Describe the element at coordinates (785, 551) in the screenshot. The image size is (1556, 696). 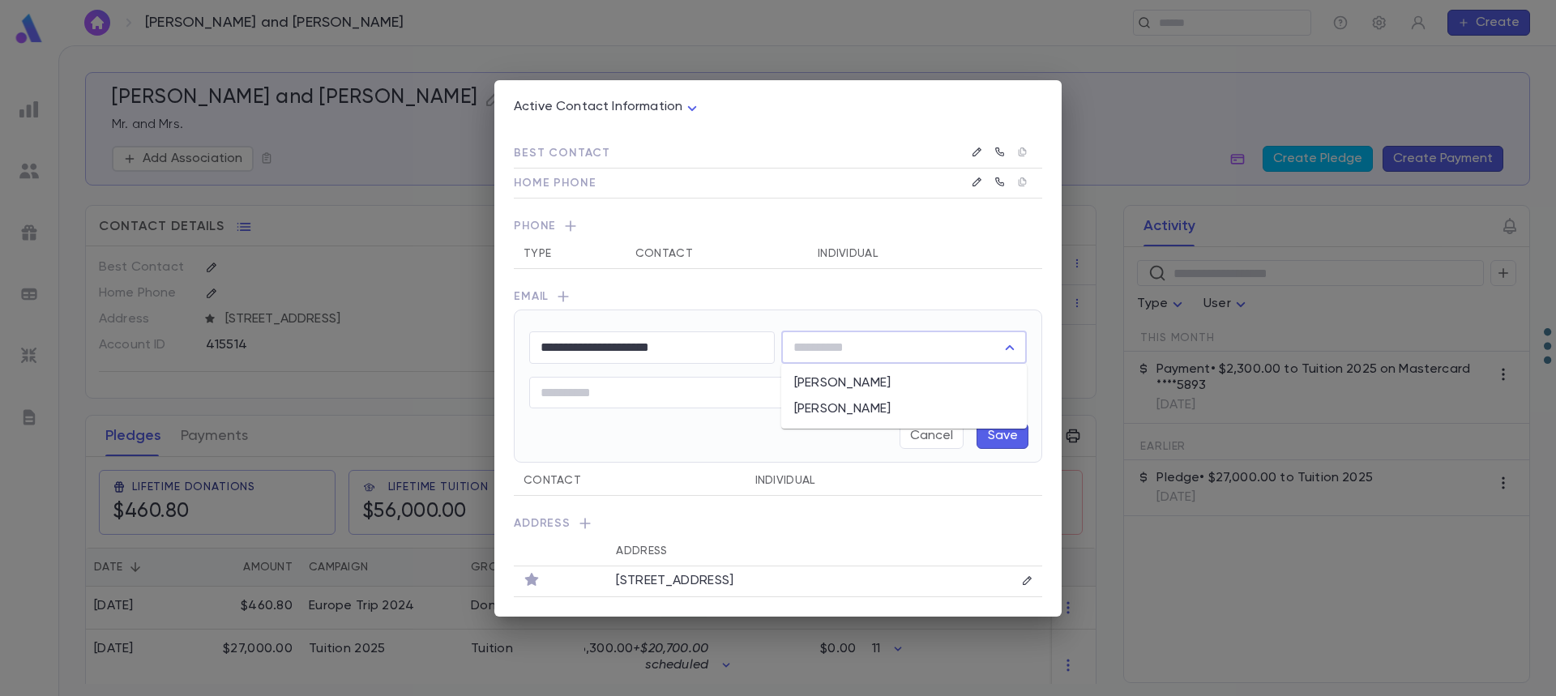
I see `th: Address` at that location.